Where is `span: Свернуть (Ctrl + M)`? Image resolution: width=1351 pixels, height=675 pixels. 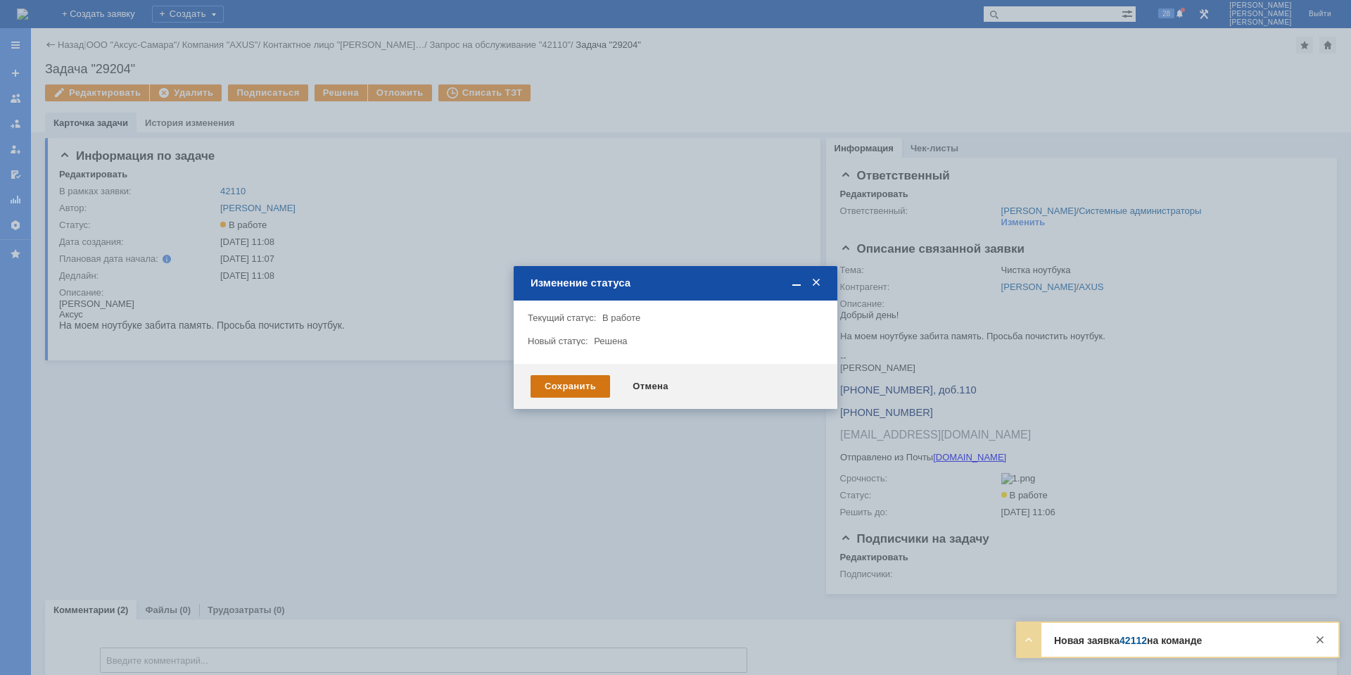 span: Свернуть (Ctrl + M) is located at coordinates (797, 283).